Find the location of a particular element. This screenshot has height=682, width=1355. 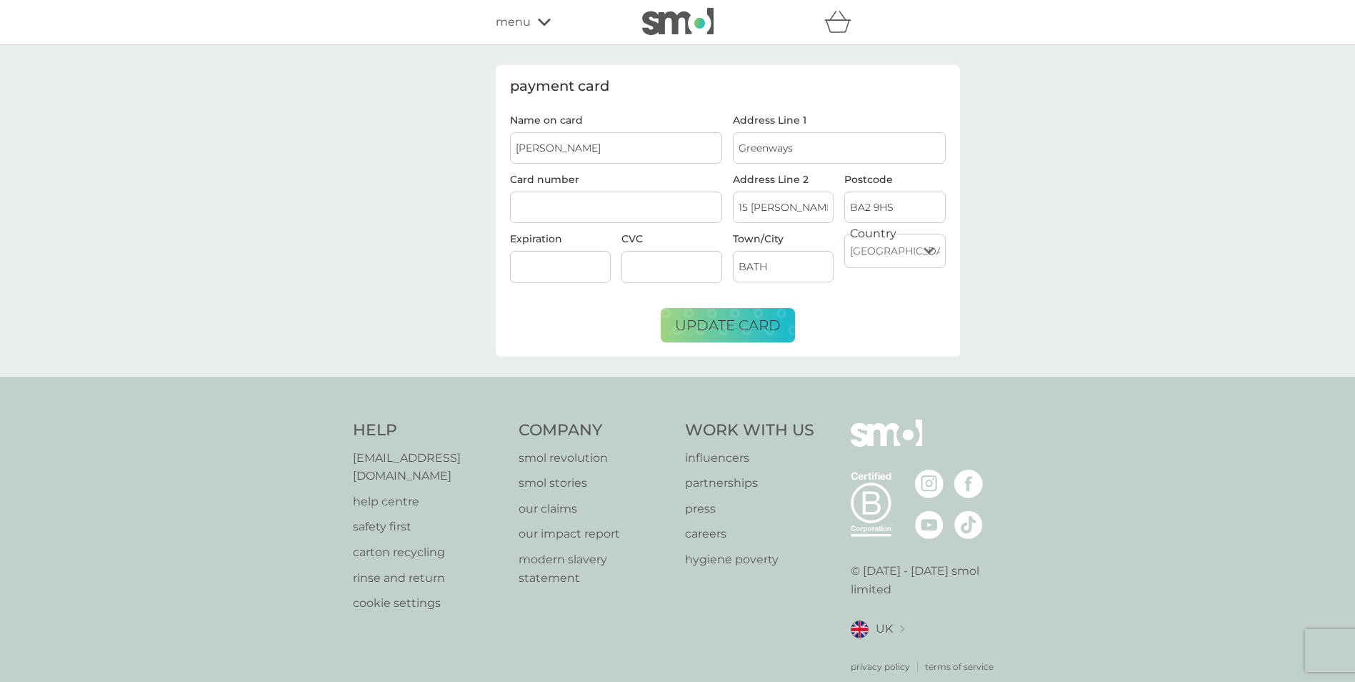

span: menu is located at coordinates (513, 22).